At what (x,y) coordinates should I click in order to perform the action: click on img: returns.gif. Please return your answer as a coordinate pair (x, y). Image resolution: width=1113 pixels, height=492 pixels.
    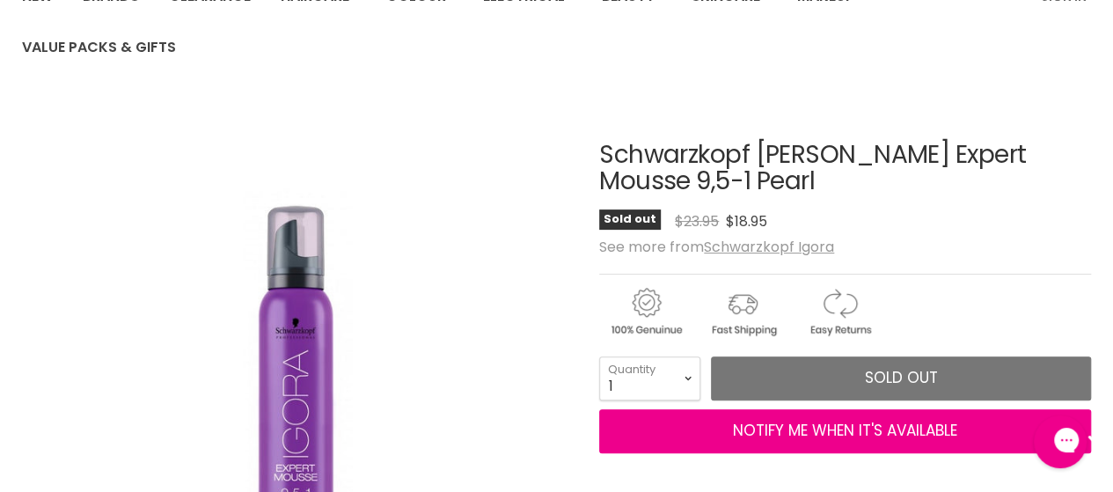
    Looking at the image, I should click on (839, 311).